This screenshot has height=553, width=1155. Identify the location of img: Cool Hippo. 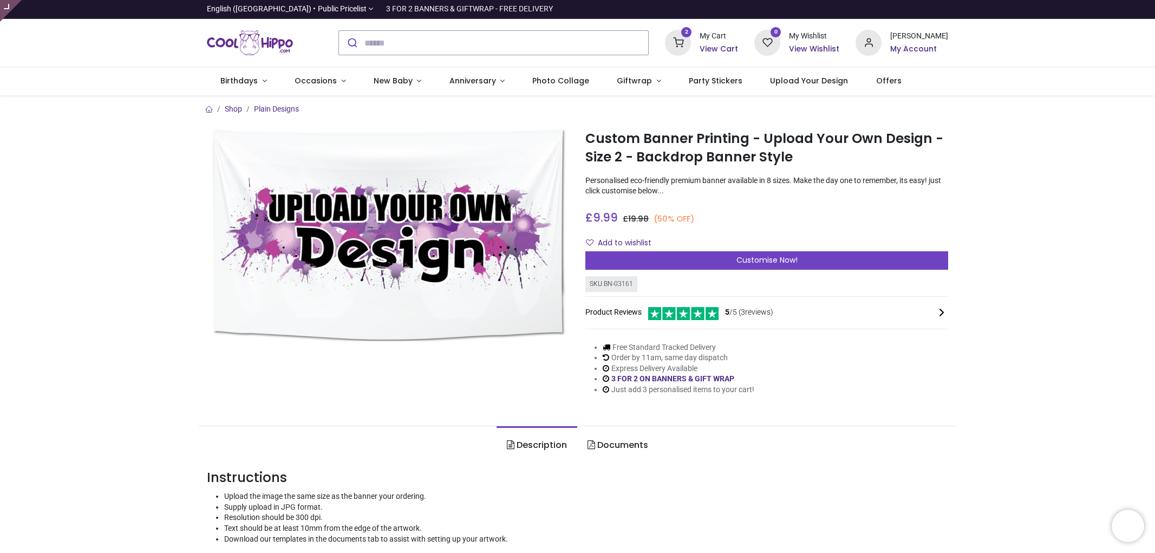
(250, 43).